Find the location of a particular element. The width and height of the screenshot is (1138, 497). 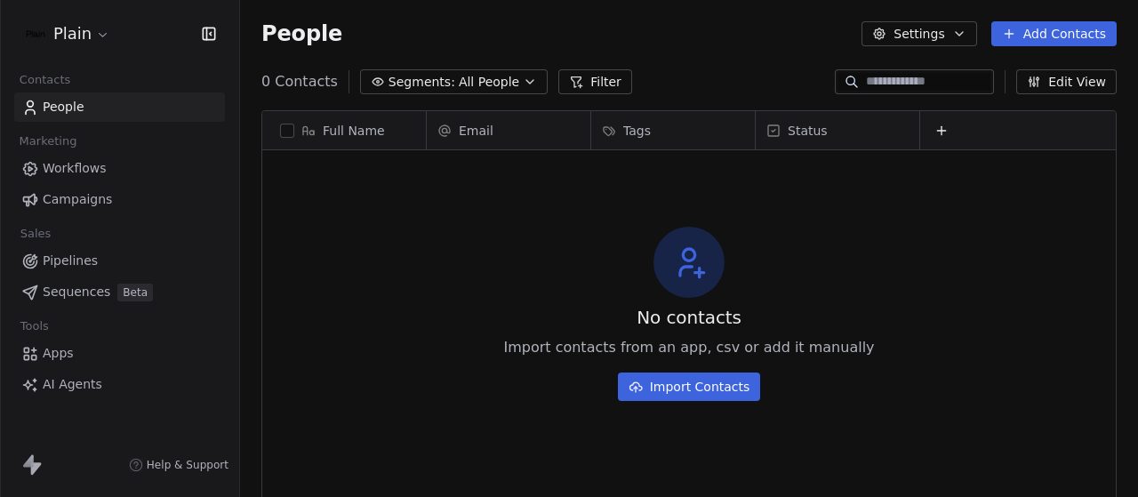

span: Pipelines is located at coordinates (70, 260).